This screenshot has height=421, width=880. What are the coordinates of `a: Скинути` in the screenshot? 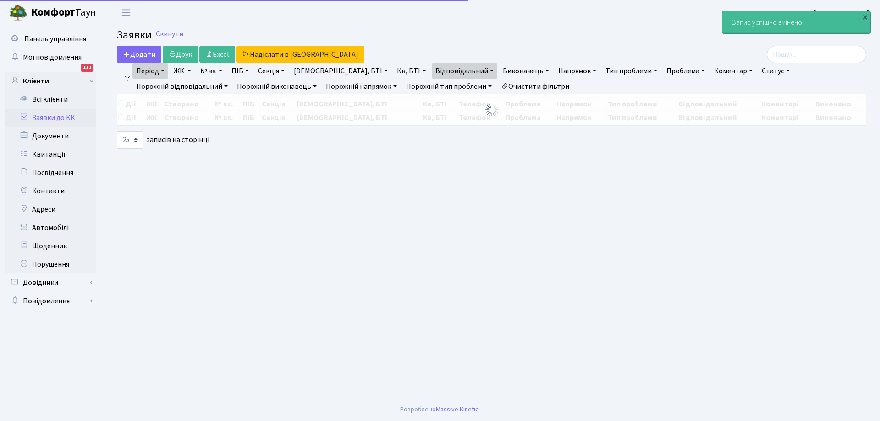 It's located at (170, 34).